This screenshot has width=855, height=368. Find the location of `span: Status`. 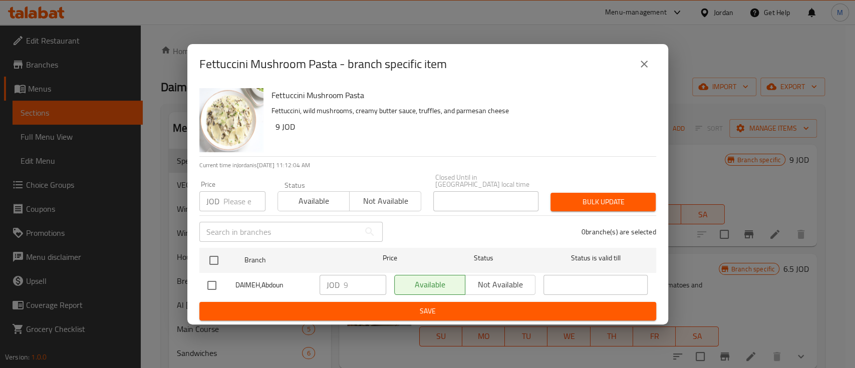

span: Status is located at coordinates (484, 258).